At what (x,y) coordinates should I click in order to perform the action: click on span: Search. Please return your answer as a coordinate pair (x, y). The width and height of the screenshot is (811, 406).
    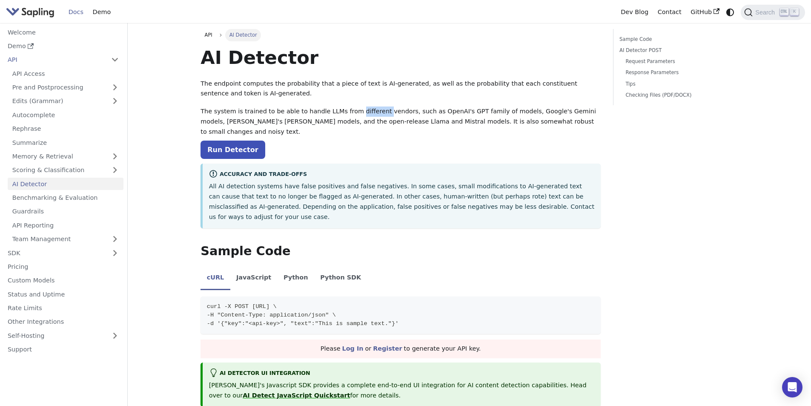
    Looking at the image, I should click on (766, 12).